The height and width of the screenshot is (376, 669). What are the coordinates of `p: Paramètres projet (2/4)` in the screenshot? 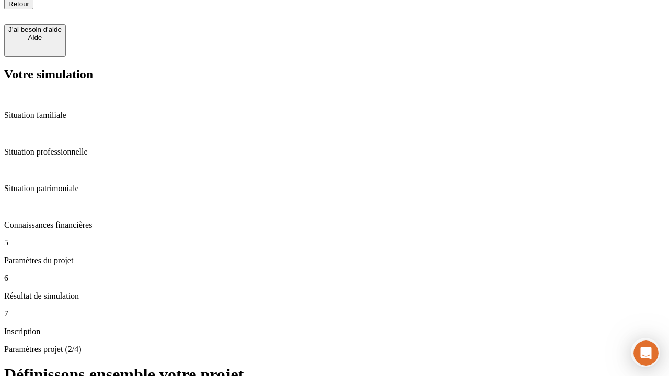 It's located at (334, 350).